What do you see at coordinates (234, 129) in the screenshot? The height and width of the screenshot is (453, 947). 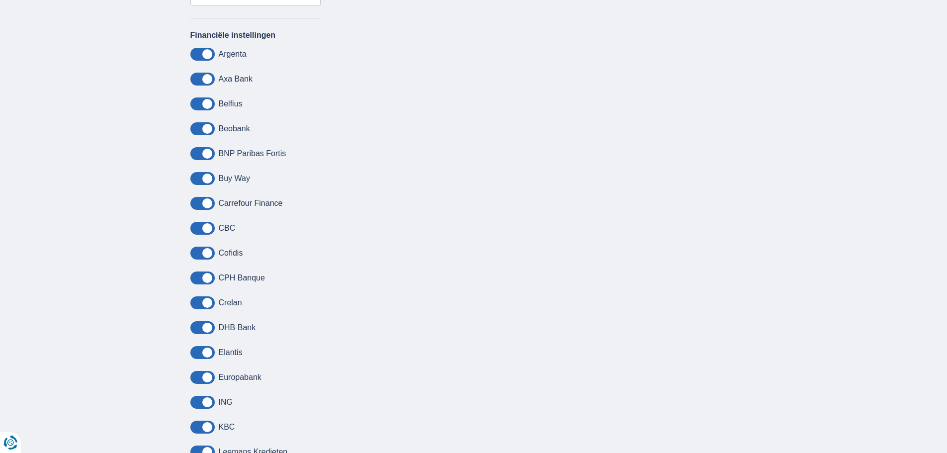 I see `label: Beobank` at bounding box center [234, 129].